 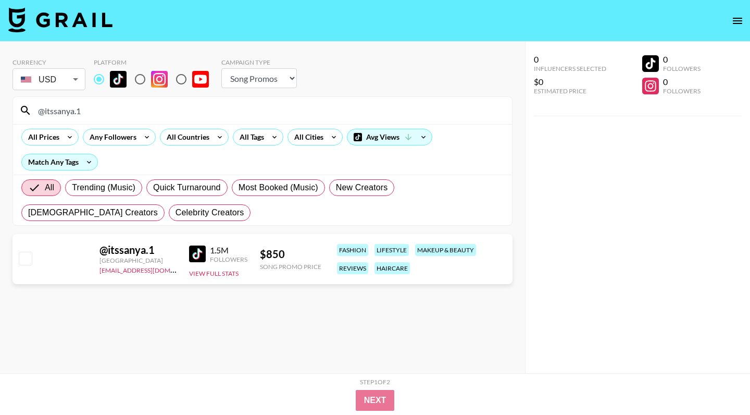 What do you see at coordinates (138, 249) in the screenshot?
I see `div: @ itssanya.1` at bounding box center [138, 249].